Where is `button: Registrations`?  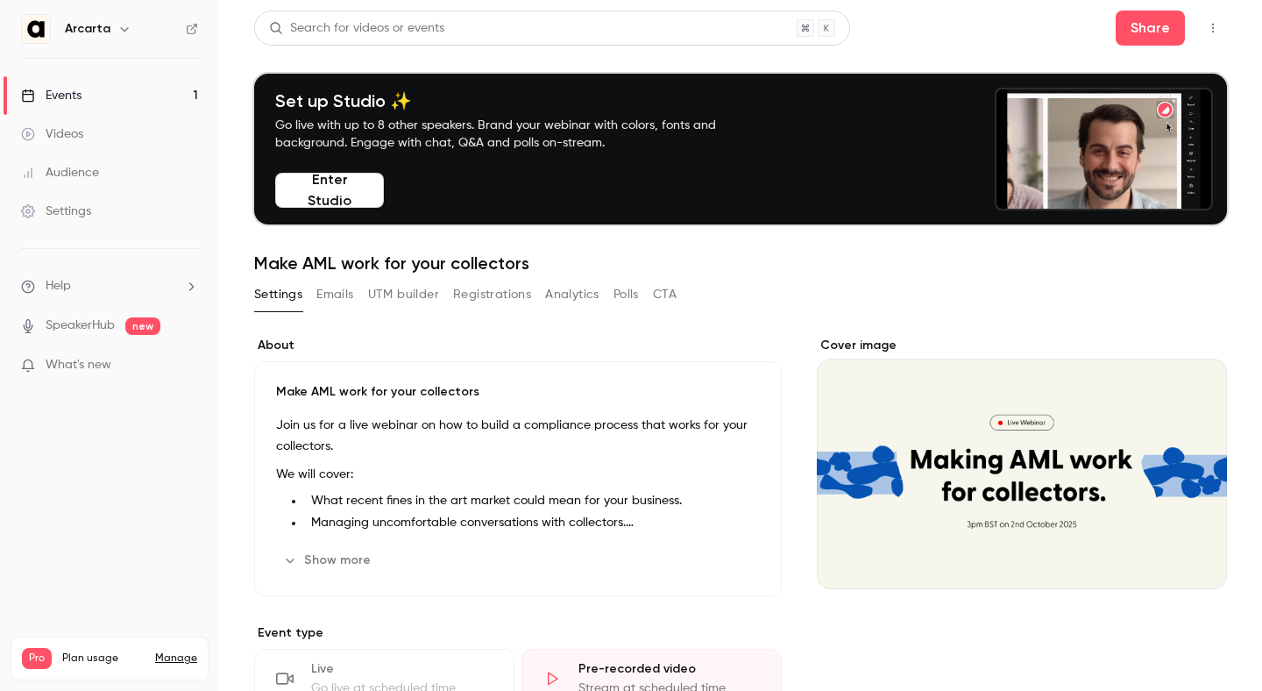 button: Registrations is located at coordinates (492, 295).